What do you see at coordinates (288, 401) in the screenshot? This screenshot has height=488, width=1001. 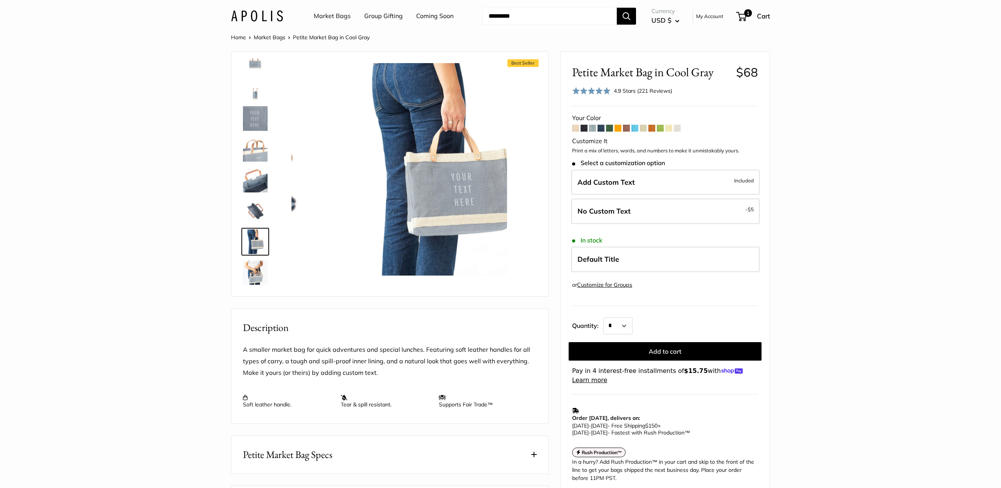 I see `p: Soft leather handle.` at bounding box center [288, 401].